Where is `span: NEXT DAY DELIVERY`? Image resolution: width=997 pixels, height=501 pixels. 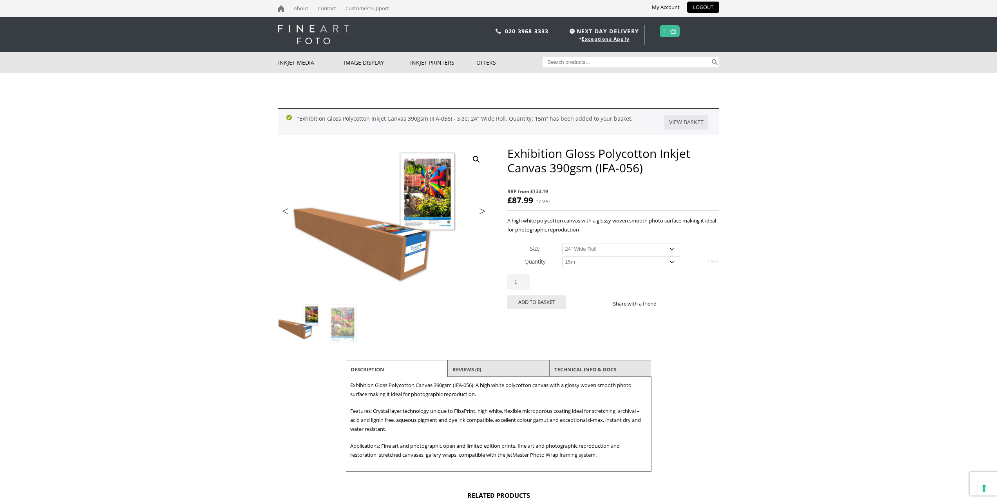
span: NEXT DAY DELIVERY is located at coordinates (603, 31).